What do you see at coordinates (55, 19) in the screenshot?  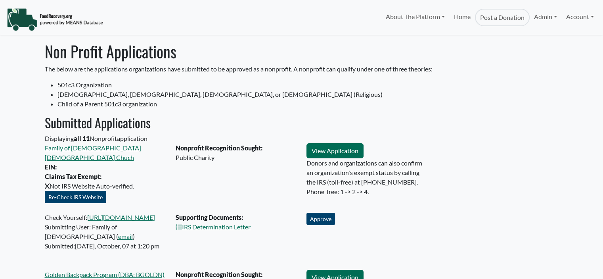 I see `img: NavigationLogo_FoodRecovery-91c16205cd0af1ed486a0f1a7774a6544ea792ac00100771e7dd3ec7c0e58e41.png` at bounding box center [55, 19].